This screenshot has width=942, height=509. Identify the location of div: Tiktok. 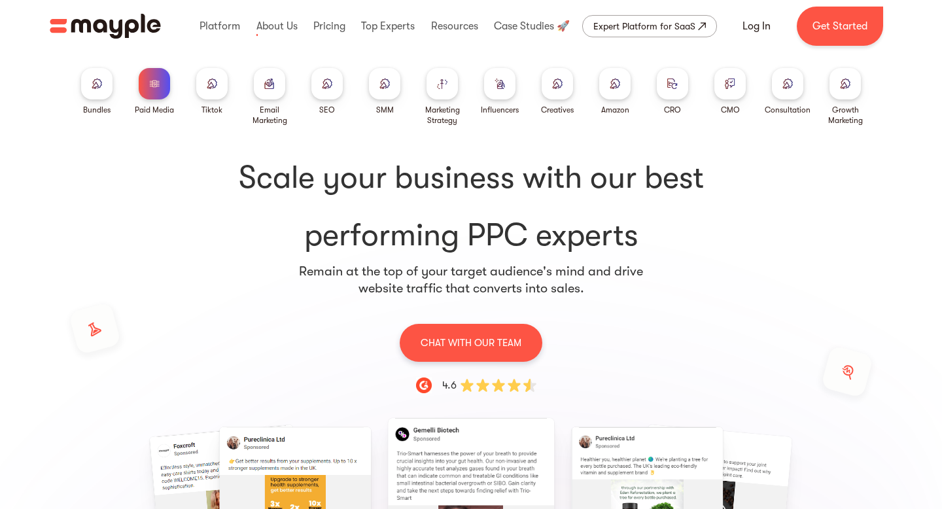
(212, 110).